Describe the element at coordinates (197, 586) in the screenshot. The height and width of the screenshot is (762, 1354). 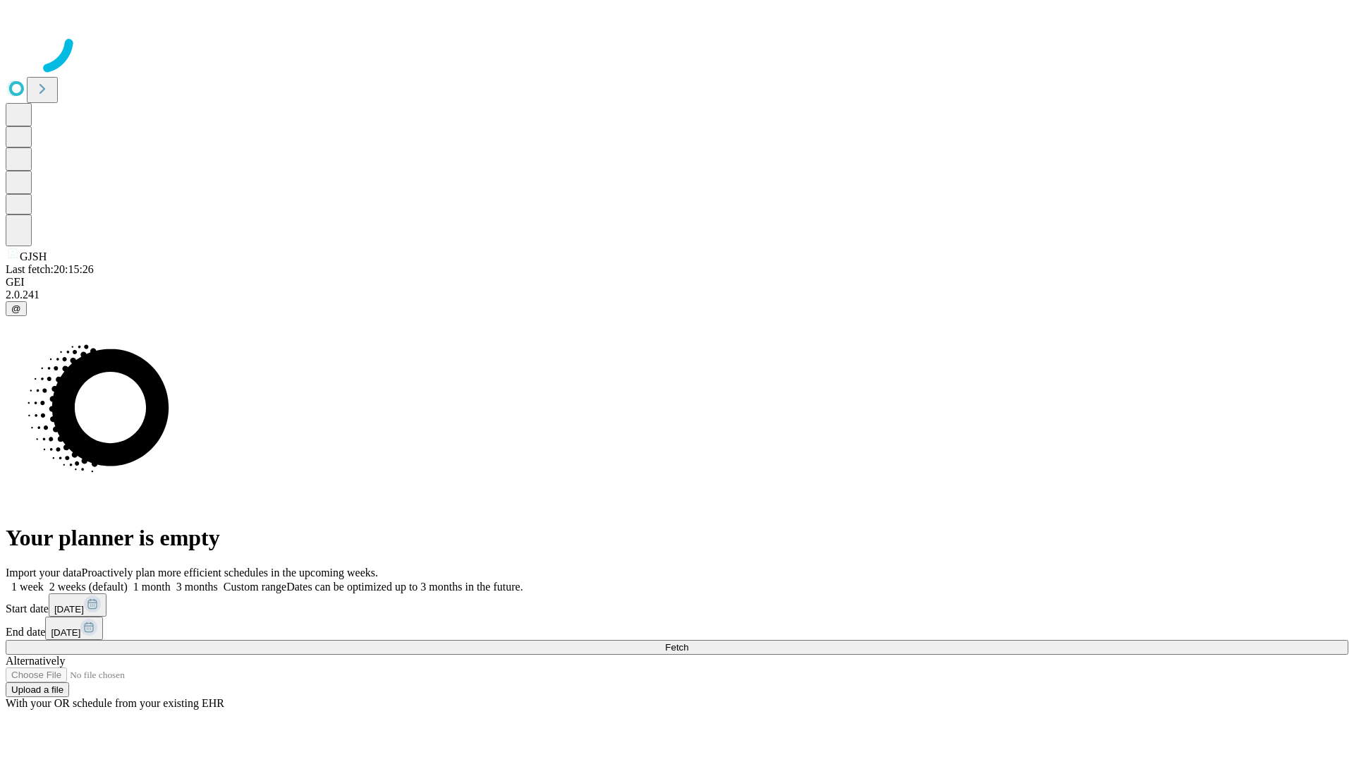
I see `span: 3 months` at that location.